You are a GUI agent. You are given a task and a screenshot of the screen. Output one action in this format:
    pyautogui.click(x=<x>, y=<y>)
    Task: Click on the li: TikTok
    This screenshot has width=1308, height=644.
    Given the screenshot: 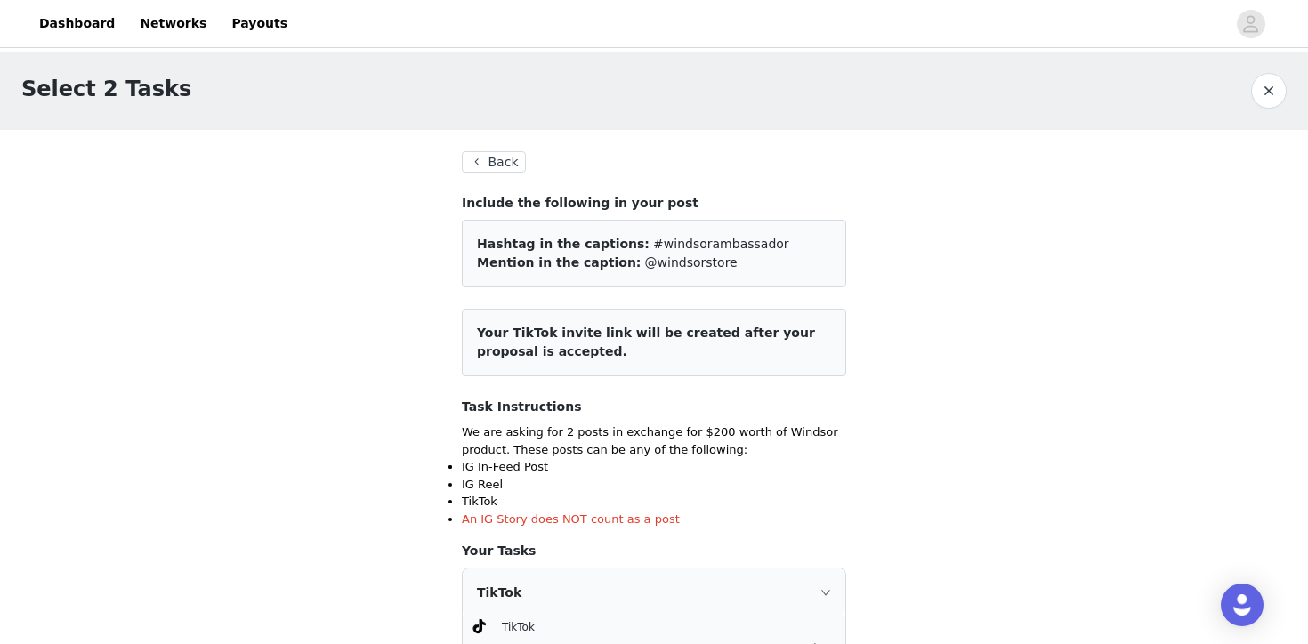 What is the action you would take?
    pyautogui.click(x=654, y=502)
    